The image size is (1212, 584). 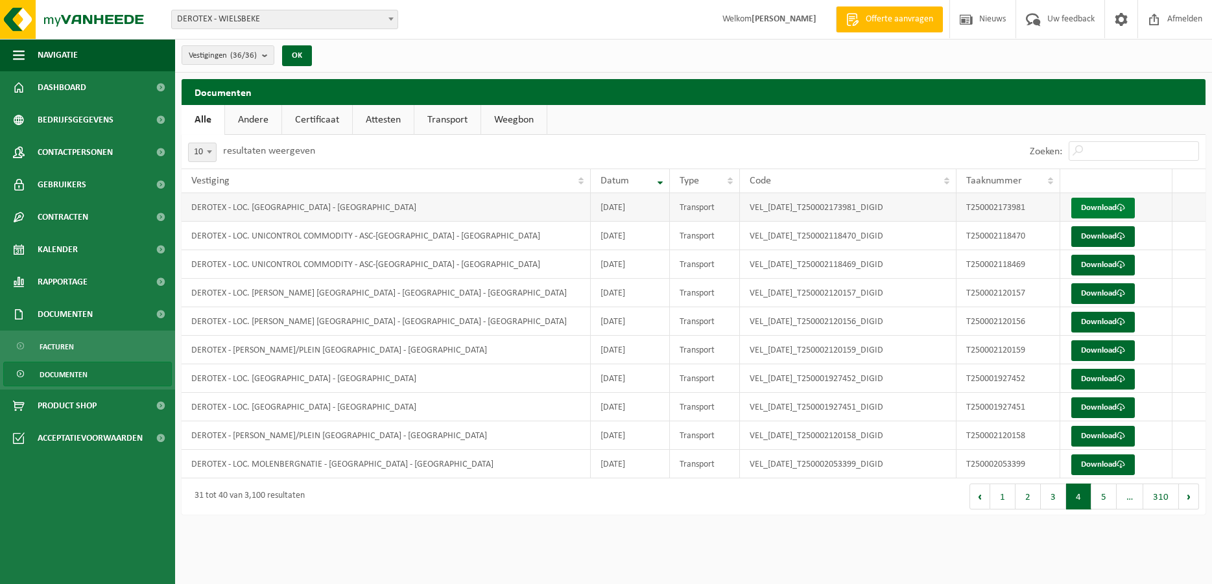 I want to click on a: Certificaat, so click(x=317, y=120).